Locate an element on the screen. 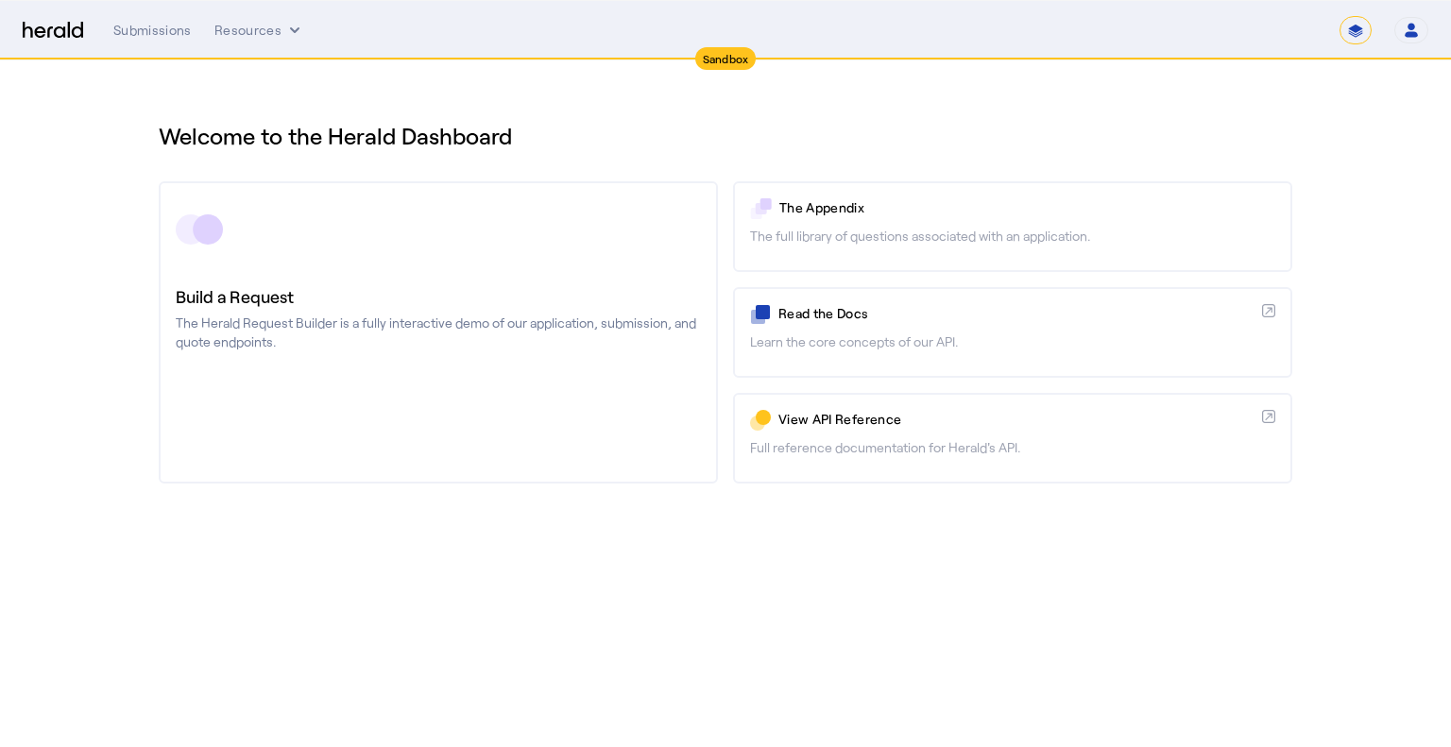 This screenshot has width=1451, height=747. a: The AppendixThe full library of questions associated with an application. is located at coordinates (1013, 227).